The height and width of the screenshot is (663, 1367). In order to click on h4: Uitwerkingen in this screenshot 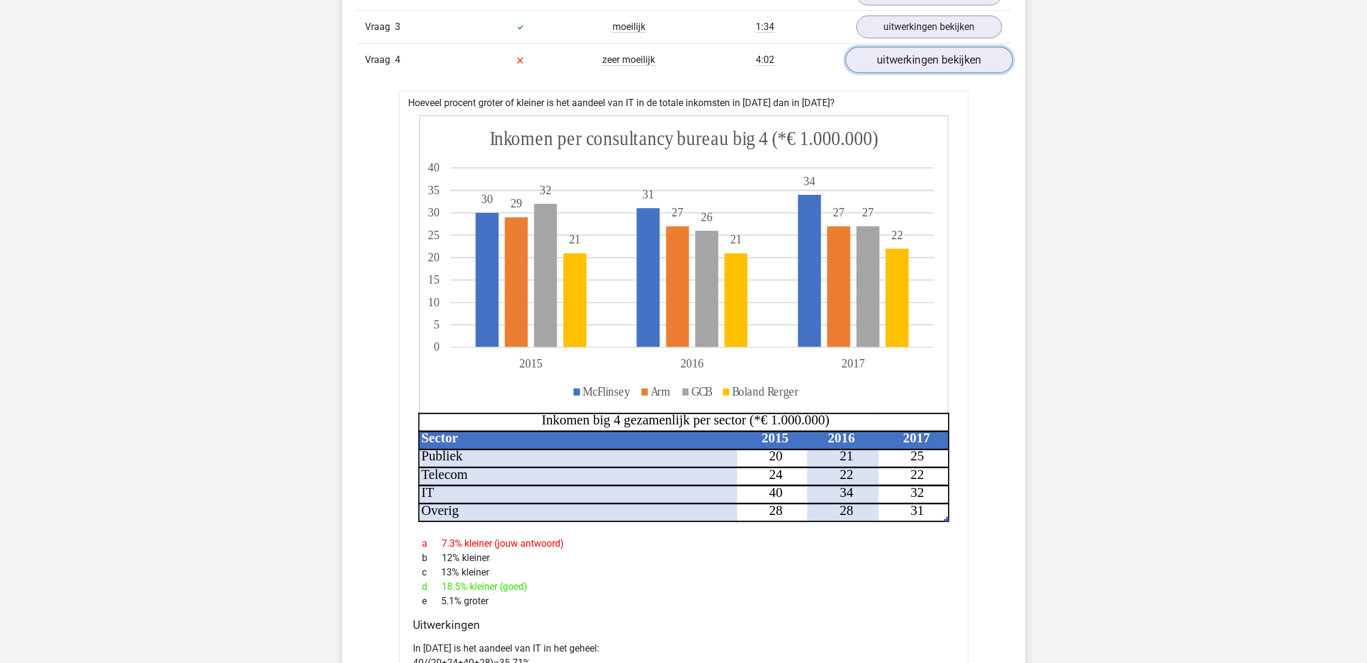, I will do `click(684, 624)`.